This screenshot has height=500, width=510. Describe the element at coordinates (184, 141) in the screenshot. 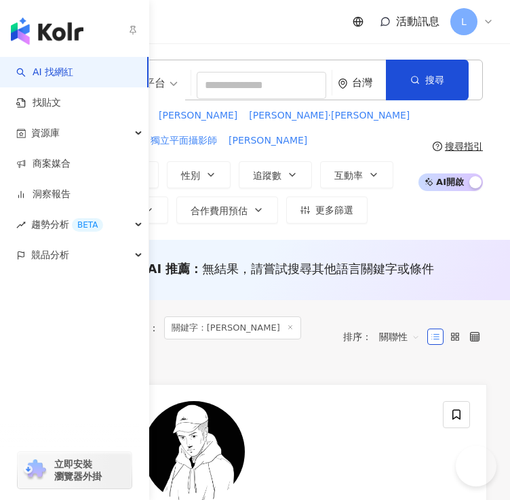

I see `button: 獨立平面攝影師` at that location.